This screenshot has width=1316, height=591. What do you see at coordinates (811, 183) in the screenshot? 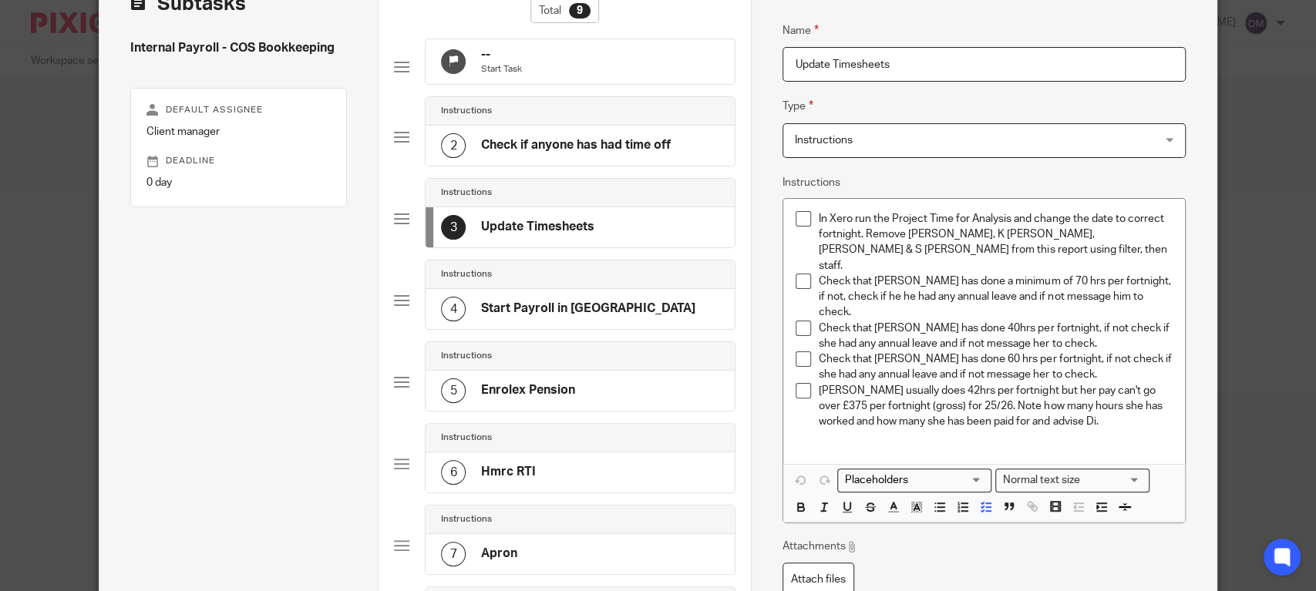
I see `label: Instructions` at bounding box center [811, 183].